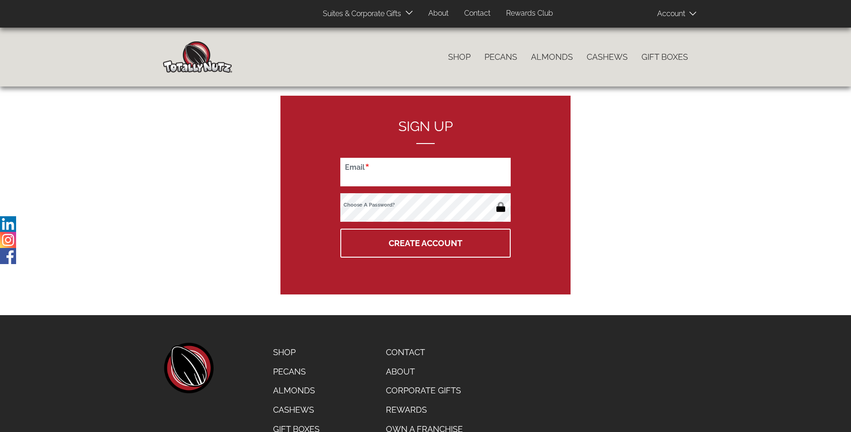 This screenshot has height=432, width=851. Describe the element at coordinates (424, 410) in the screenshot. I see `a: Rewards` at that location.